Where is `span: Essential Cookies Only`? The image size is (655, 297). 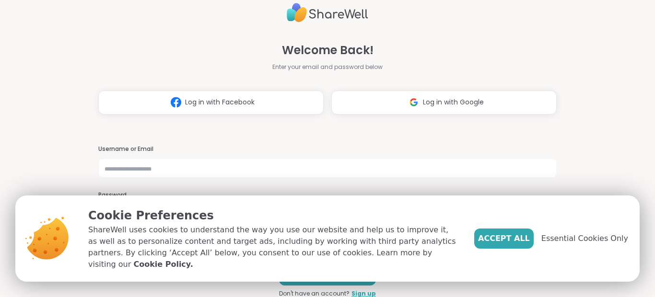 span: Essential Cookies Only is located at coordinates (585, 239).